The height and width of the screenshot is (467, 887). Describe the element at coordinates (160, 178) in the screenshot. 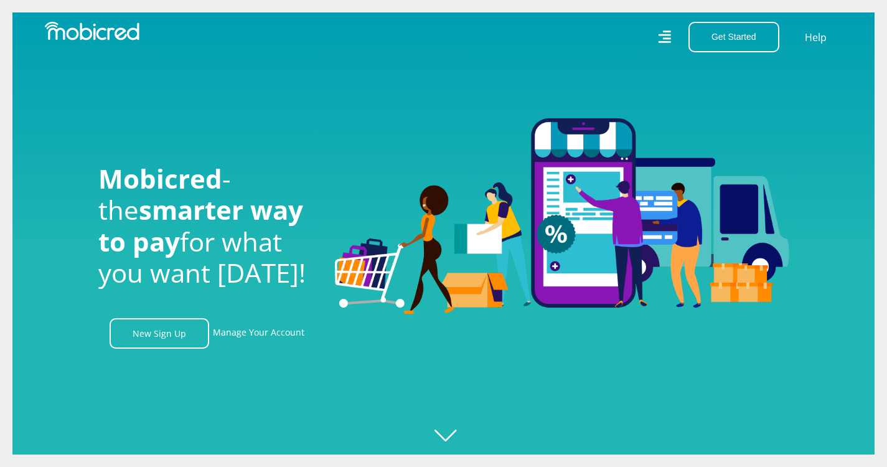

I see `span: Mobicred` at that location.